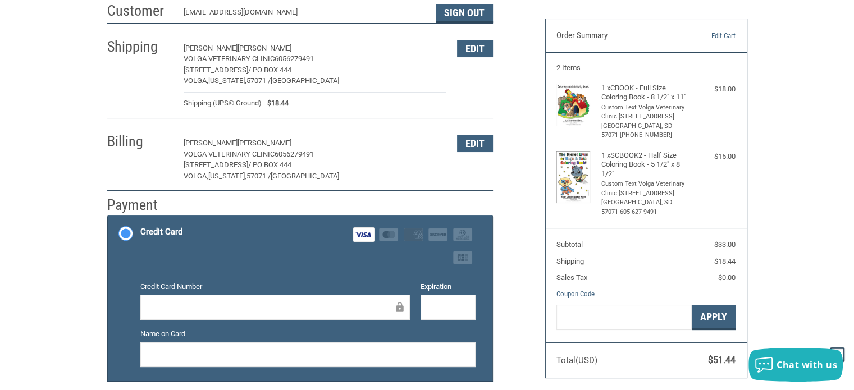 The width and height of the screenshot is (854, 390). What do you see at coordinates (796, 365) in the screenshot?
I see `button: Chat with us` at bounding box center [796, 365].